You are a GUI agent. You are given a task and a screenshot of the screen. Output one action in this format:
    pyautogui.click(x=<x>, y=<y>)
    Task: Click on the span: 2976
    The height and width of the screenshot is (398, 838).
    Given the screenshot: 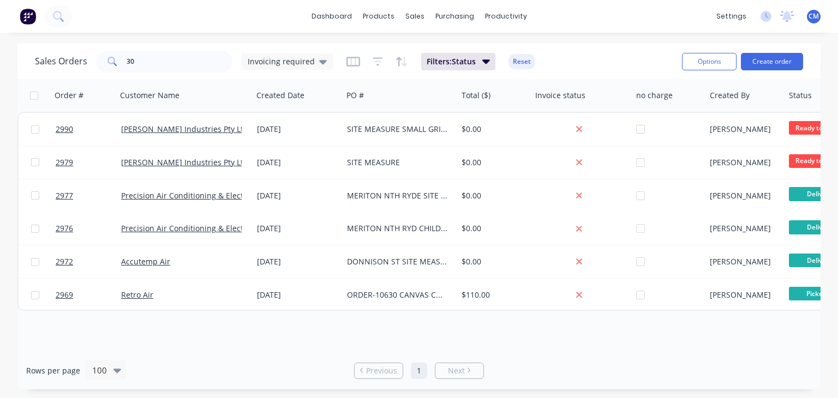 What is the action you would take?
    pyautogui.click(x=64, y=229)
    